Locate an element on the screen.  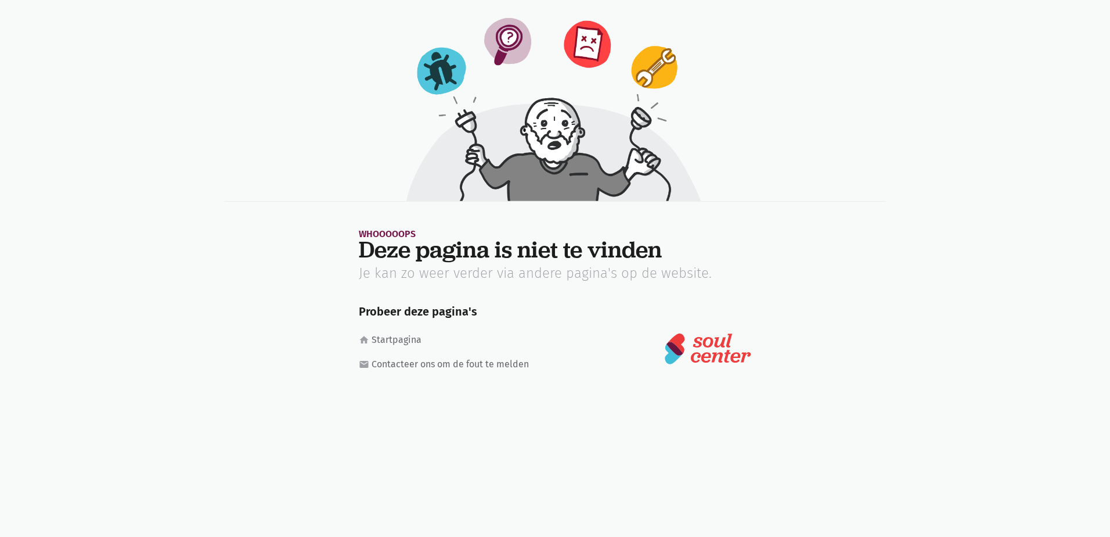
i: mail is located at coordinates (364, 364).